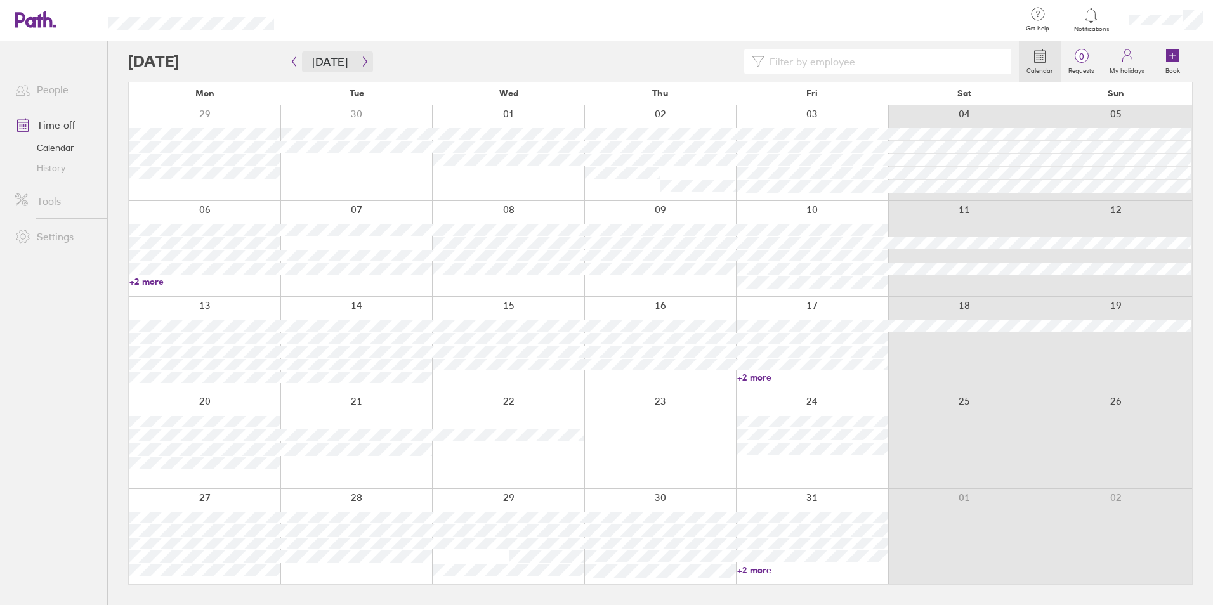  What do you see at coordinates (1173, 69) in the screenshot?
I see `label: Book` at bounding box center [1173, 69].